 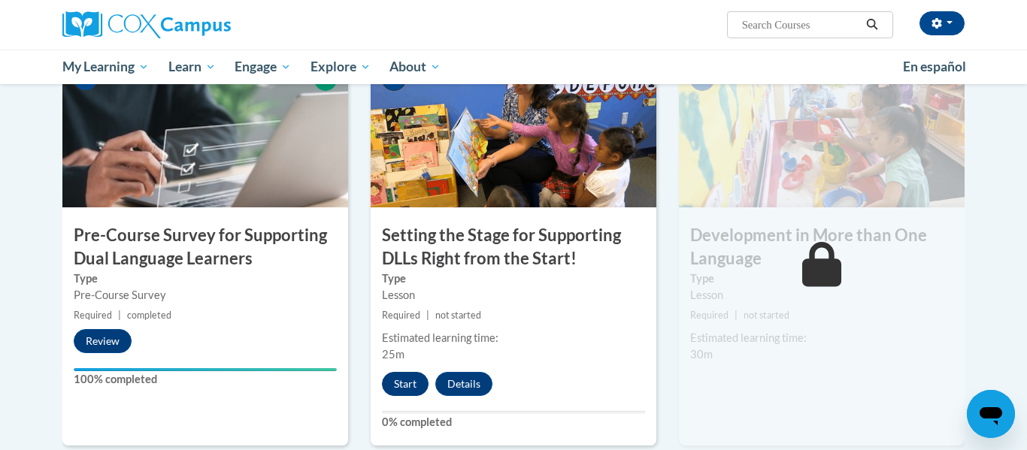 I want to click on label: 100% completed, so click(x=205, y=380).